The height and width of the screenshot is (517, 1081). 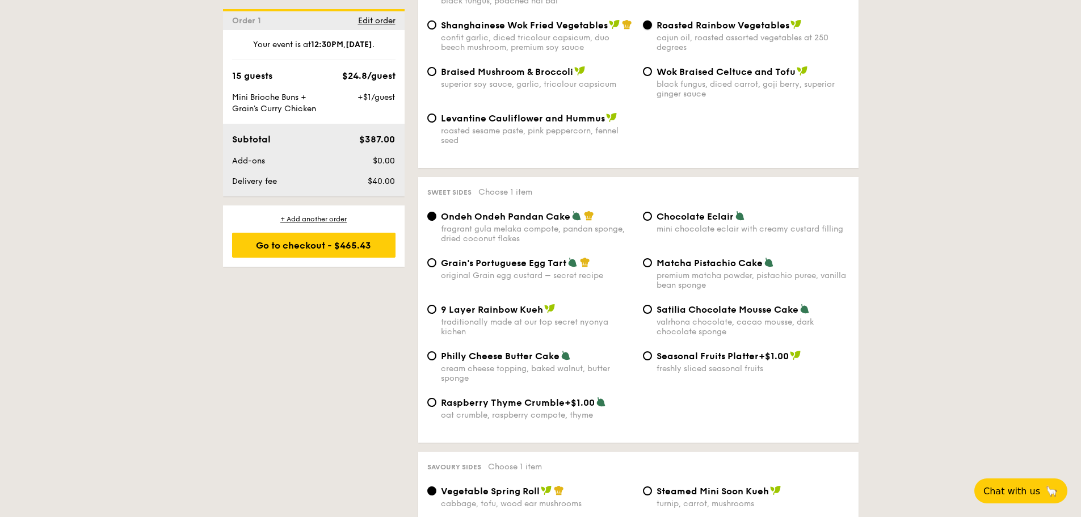 What do you see at coordinates (753, 43) in the screenshot?
I see `div: cajun oil, roasted assorted vegetables at 250 degrees` at bounding box center [753, 43].